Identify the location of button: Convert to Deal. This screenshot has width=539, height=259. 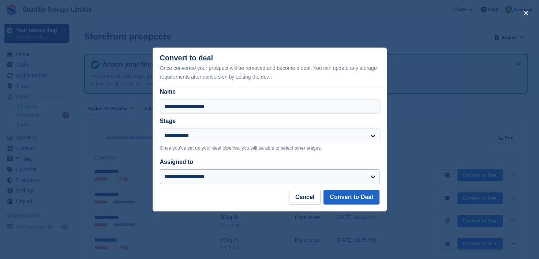
(351, 197).